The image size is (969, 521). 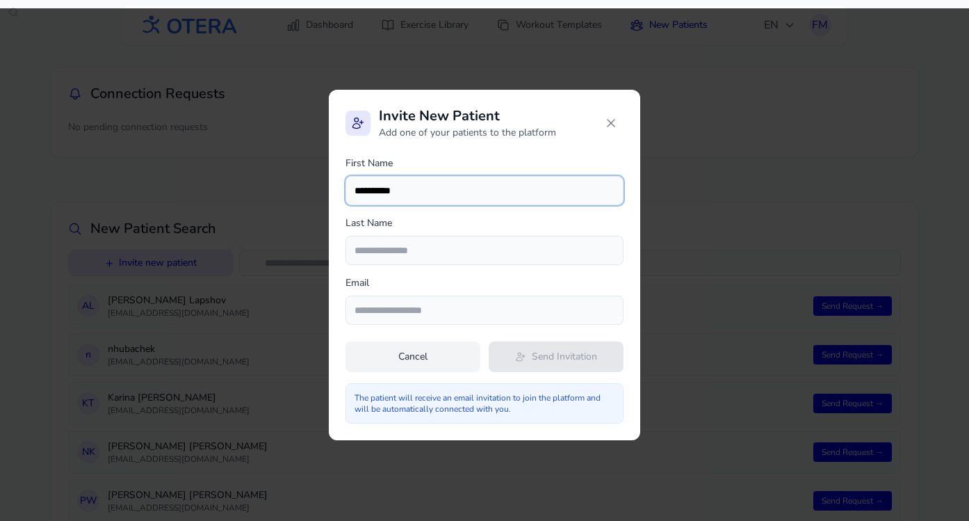 What do you see at coordinates (484, 223) in the screenshot?
I see `label: Last Name` at bounding box center [484, 223].